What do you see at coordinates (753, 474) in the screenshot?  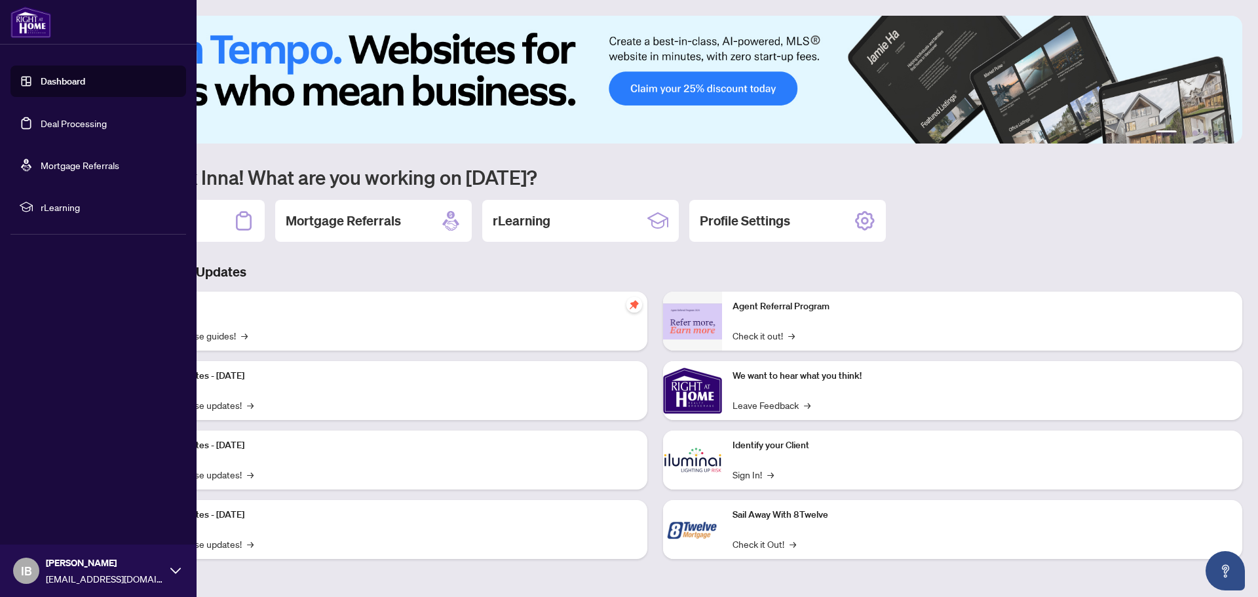 I see `a: Sign In!→` at bounding box center [753, 474].